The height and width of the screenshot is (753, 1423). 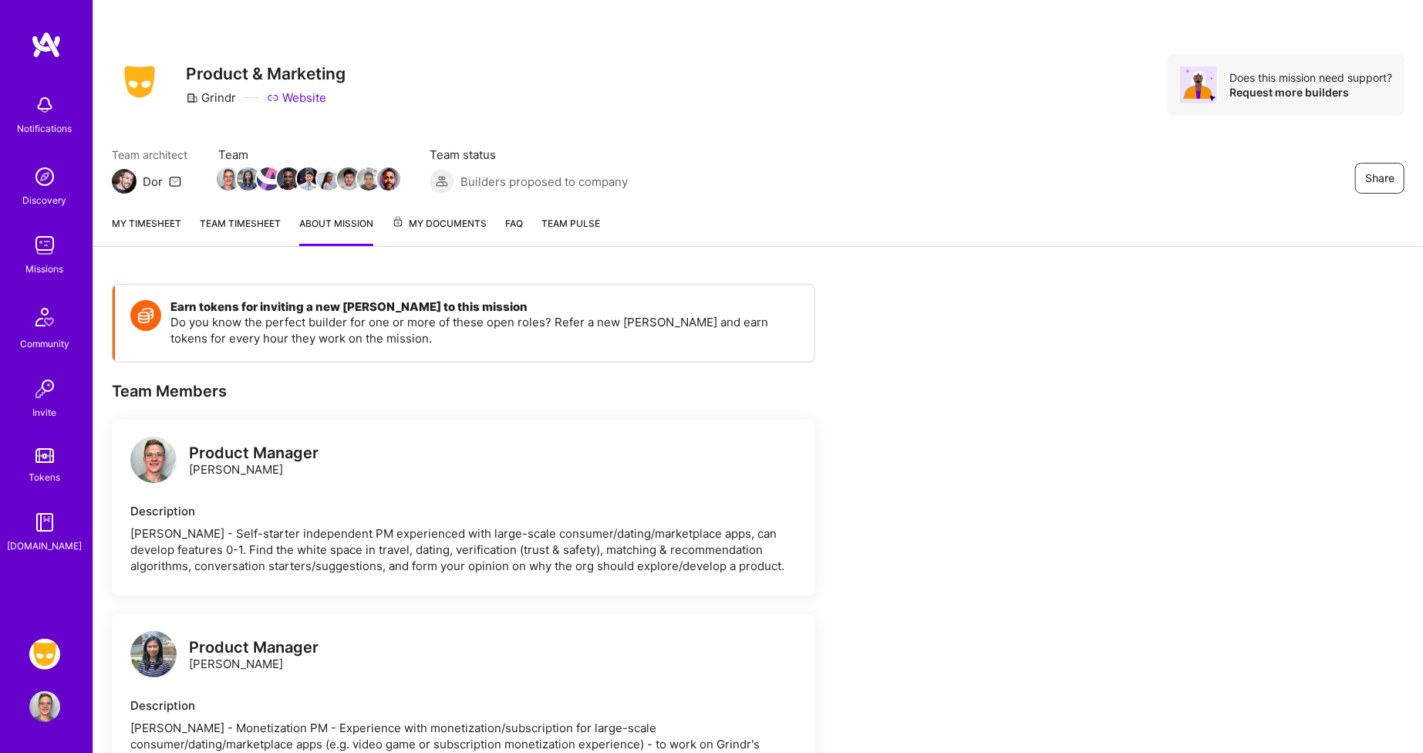 I want to click on img: teamwork, so click(x=45, y=245).